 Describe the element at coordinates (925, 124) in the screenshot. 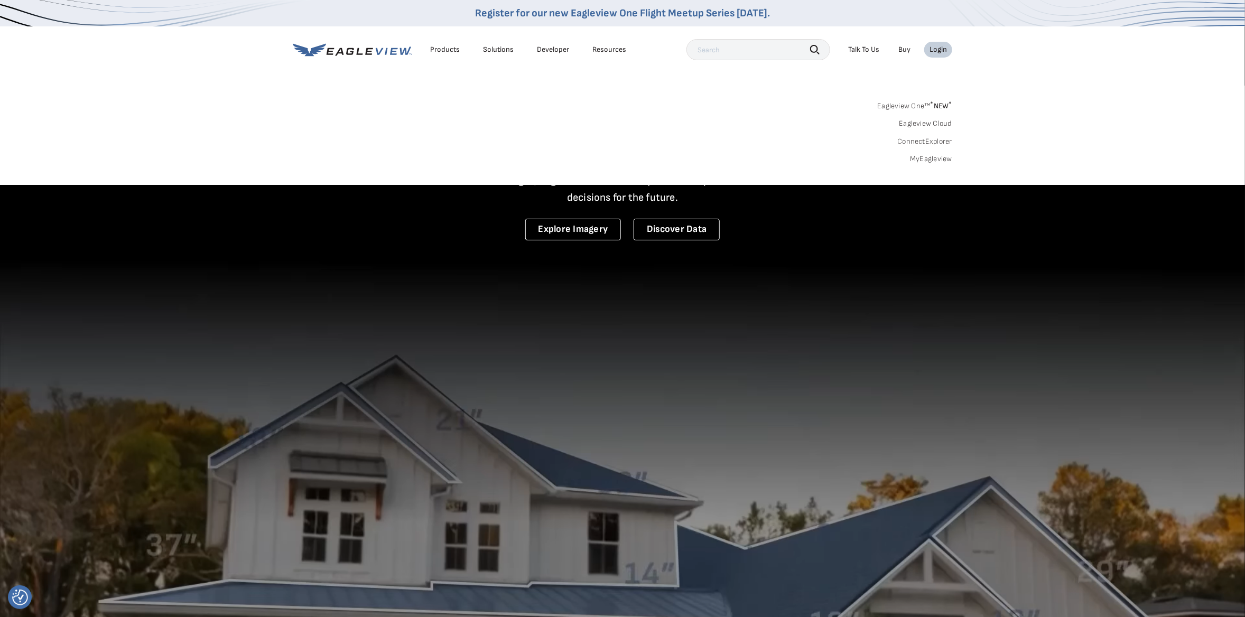

I see `a: Eagleview Cloud` at that location.